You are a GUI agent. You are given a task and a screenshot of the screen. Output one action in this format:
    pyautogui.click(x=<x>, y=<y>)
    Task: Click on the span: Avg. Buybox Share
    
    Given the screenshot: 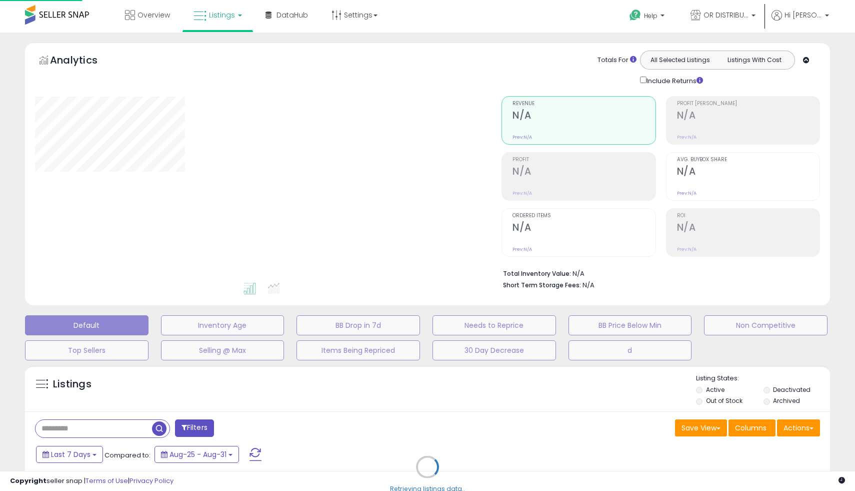 What is the action you would take?
    pyautogui.click(x=748, y=160)
    